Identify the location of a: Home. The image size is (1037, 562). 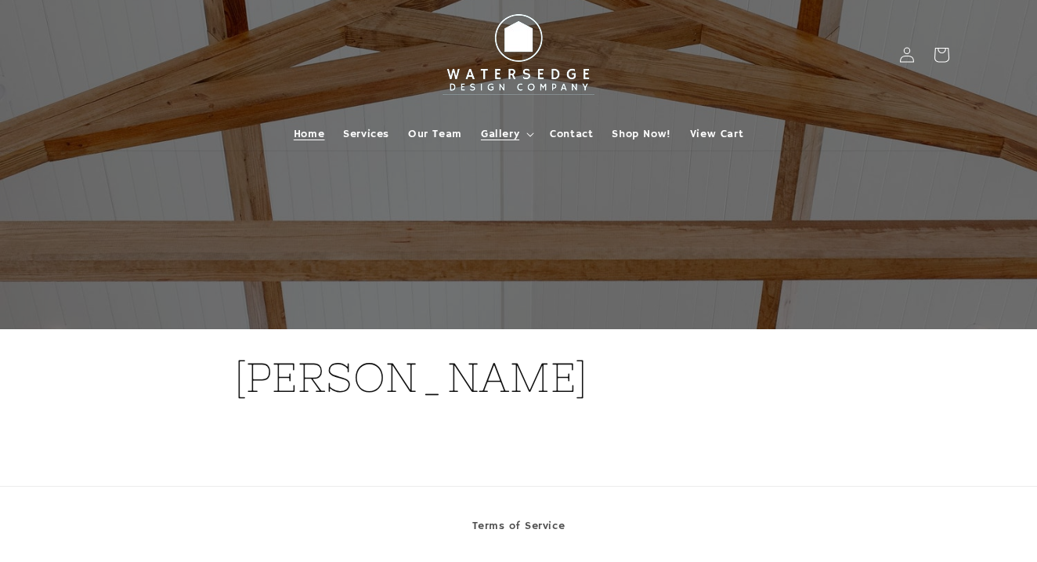
(309, 134).